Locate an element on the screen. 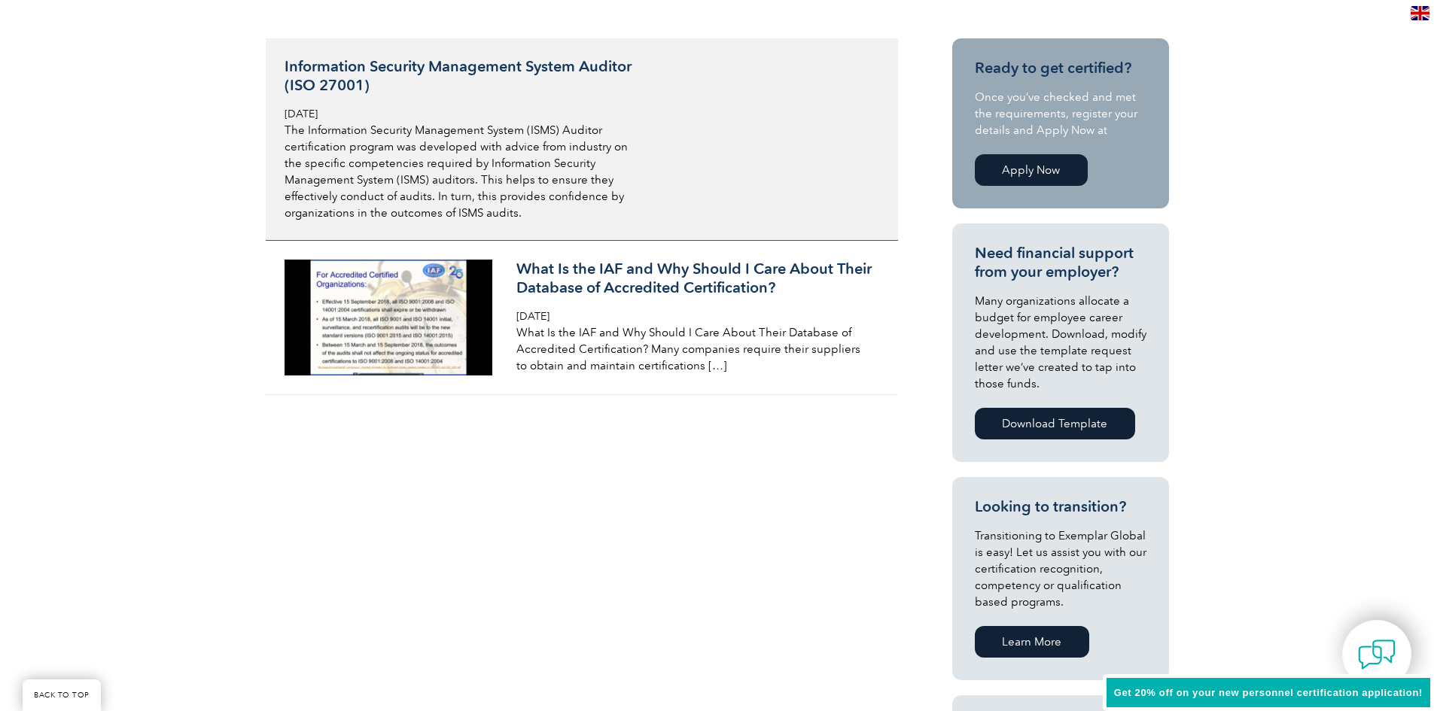 The image size is (1434, 711). img: what-is-the-iaf-450x250-1-300x167.png is located at coordinates (388, 318).